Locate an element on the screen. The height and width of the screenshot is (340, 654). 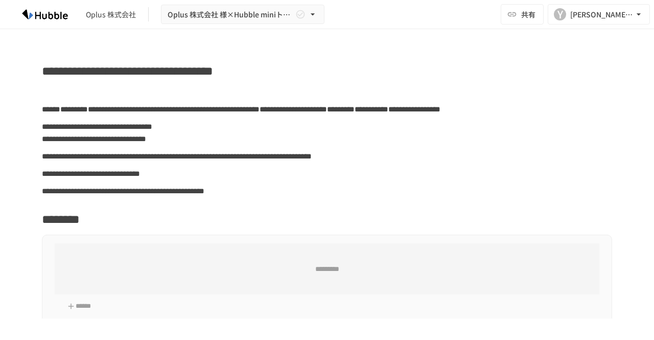
span: Oplus 株式会社 様×Hubble miniトライアル導入資料 is located at coordinates (230, 14).